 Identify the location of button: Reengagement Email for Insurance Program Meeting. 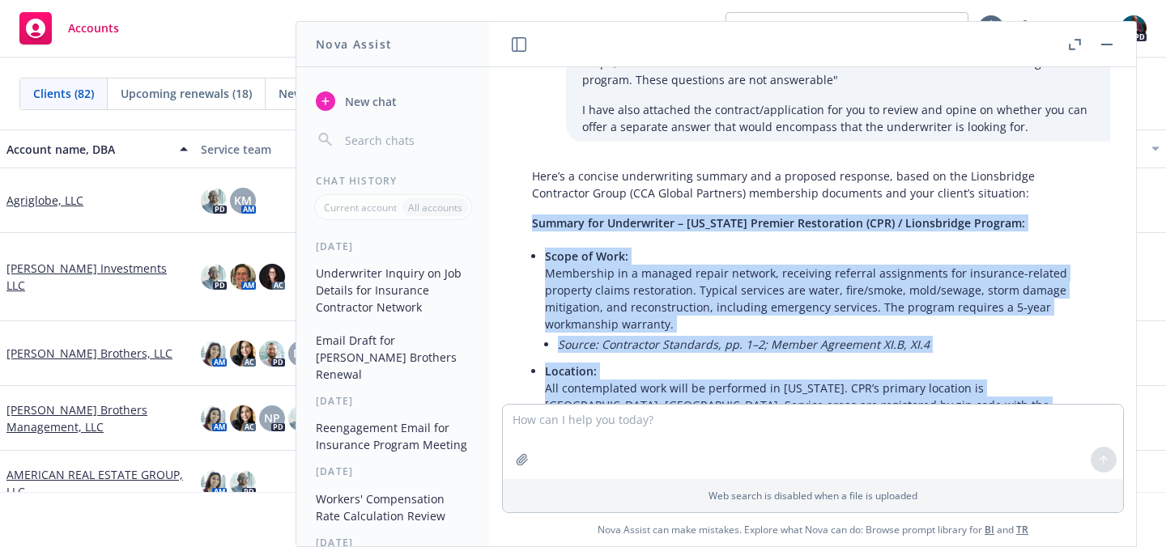
(393, 436).